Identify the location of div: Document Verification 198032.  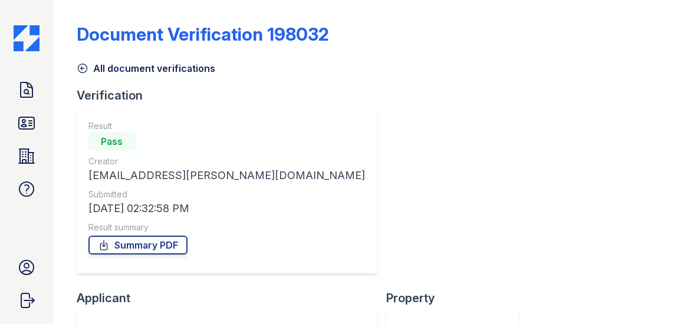
(203, 34).